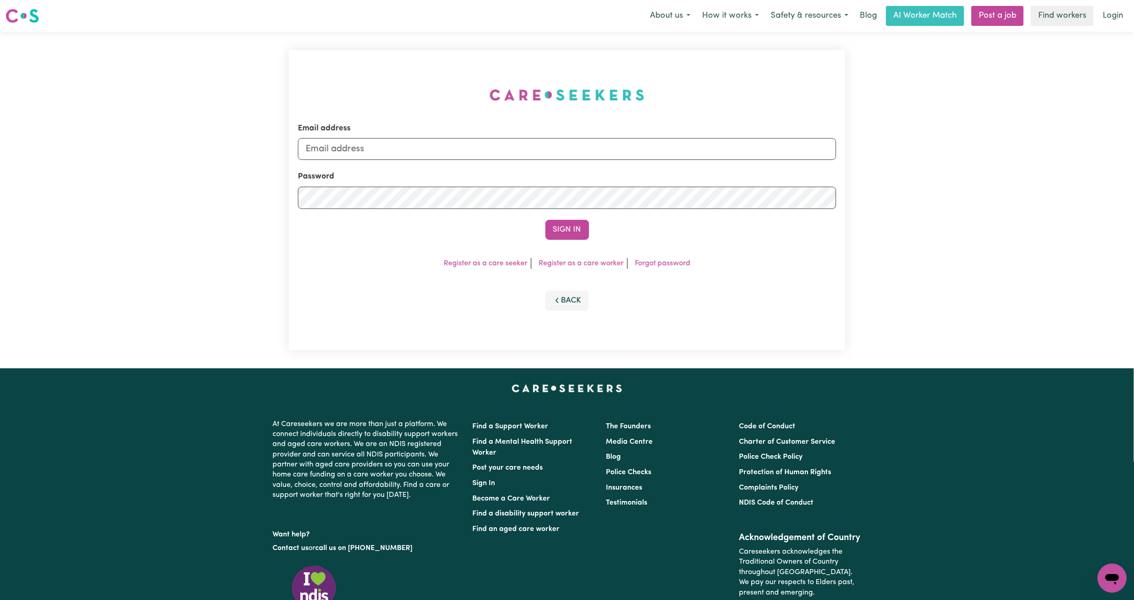 This screenshot has height=600, width=1134. Describe the element at coordinates (516, 529) in the screenshot. I see `a: Find an aged care worker` at that location.